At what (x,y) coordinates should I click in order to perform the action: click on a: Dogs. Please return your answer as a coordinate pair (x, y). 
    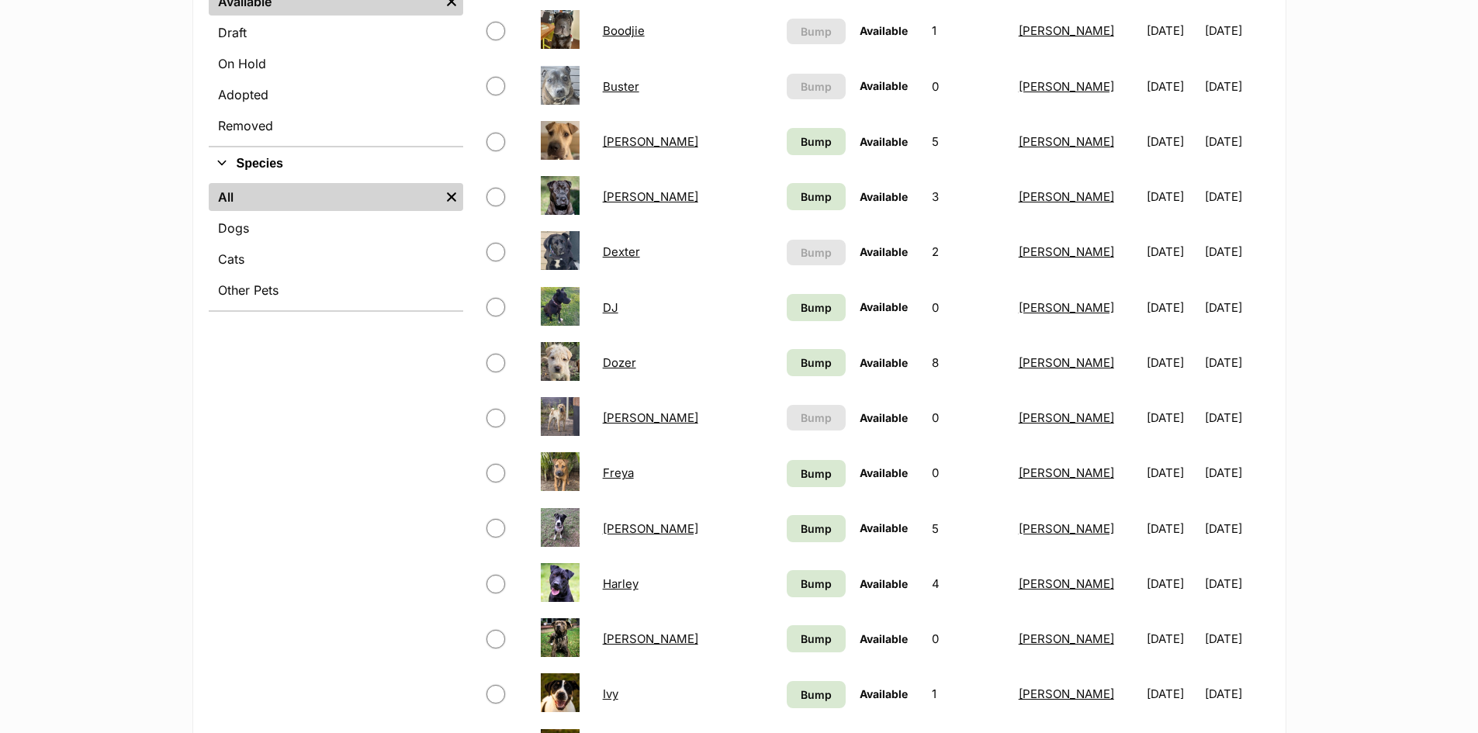
    Looking at the image, I should click on (336, 228).